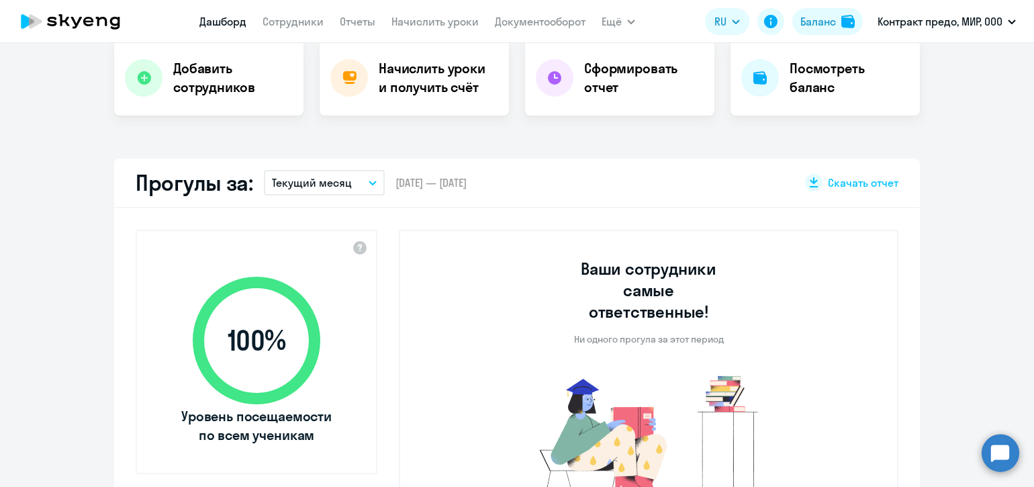 The width and height of the screenshot is (1034, 487). Describe the element at coordinates (827, 21) in the screenshot. I see `a: Балансbalance` at that location.